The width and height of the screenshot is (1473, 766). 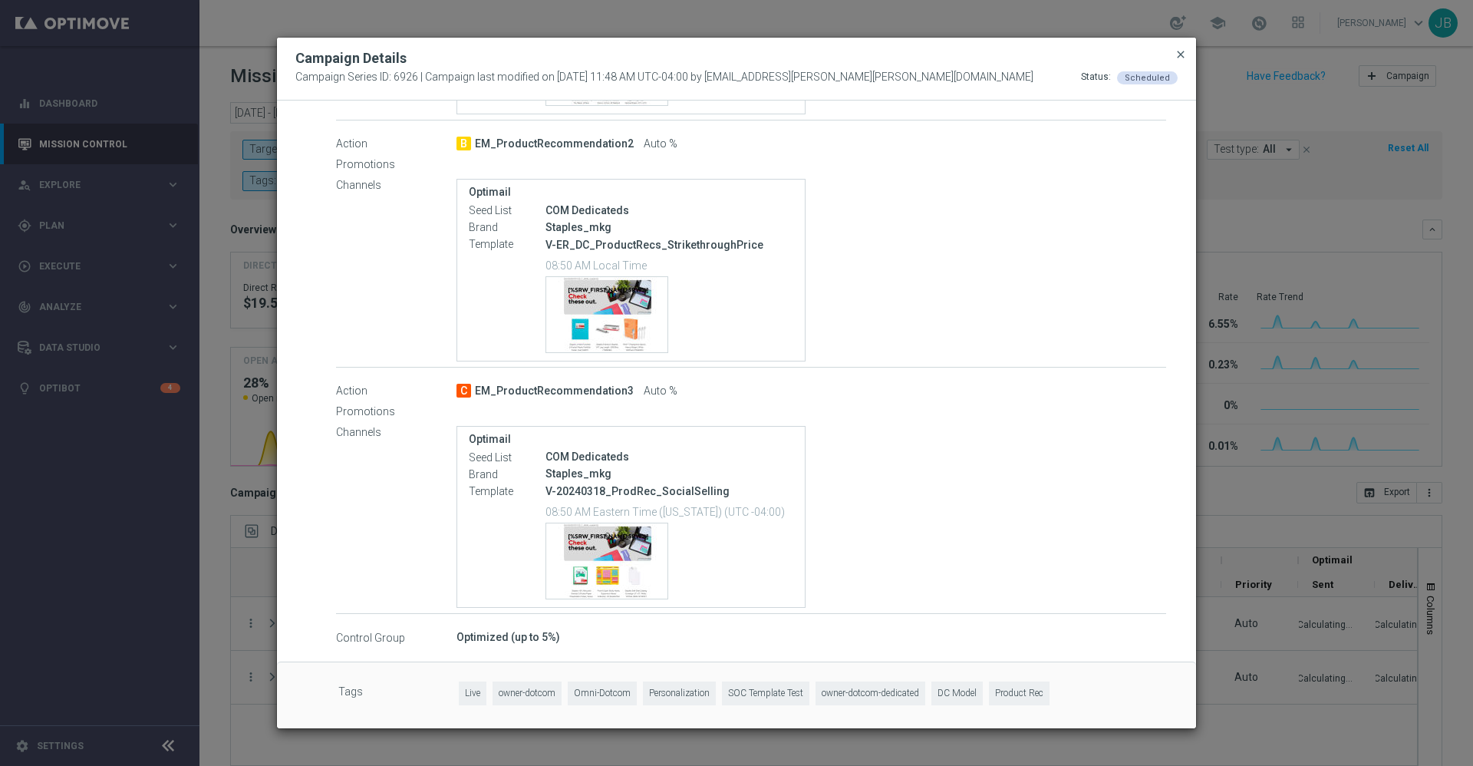 I want to click on p: V-ER_DC_ProductRecs_StrikethroughPrice, so click(x=669, y=245).